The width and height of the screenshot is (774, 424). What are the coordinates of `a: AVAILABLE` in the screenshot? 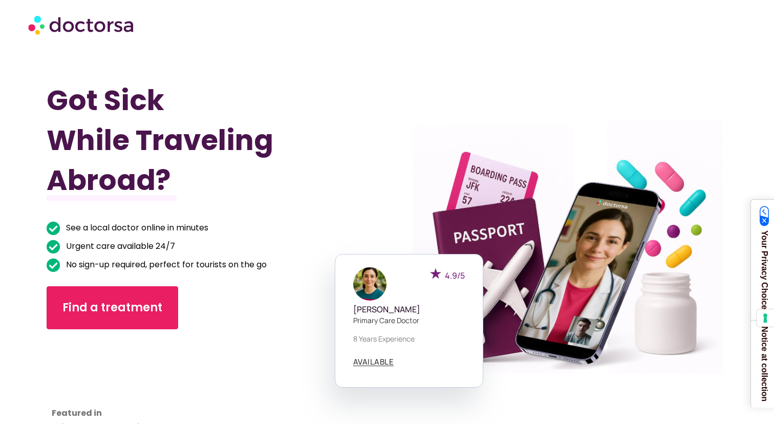 It's located at (373, 362).